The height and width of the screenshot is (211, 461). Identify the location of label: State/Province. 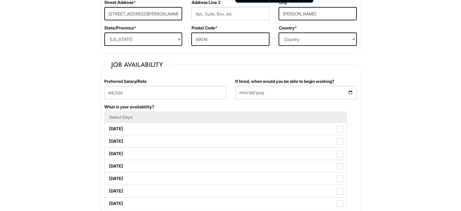
(120, 28).